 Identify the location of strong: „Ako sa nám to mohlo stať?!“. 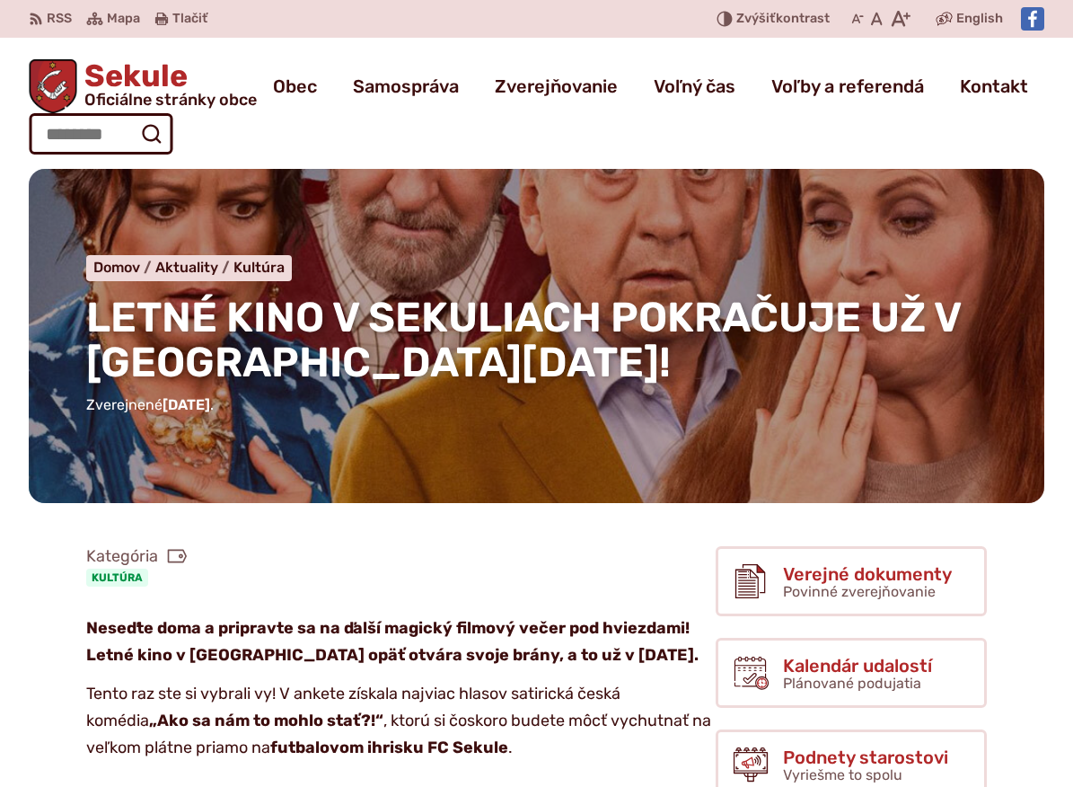
(266, 720).